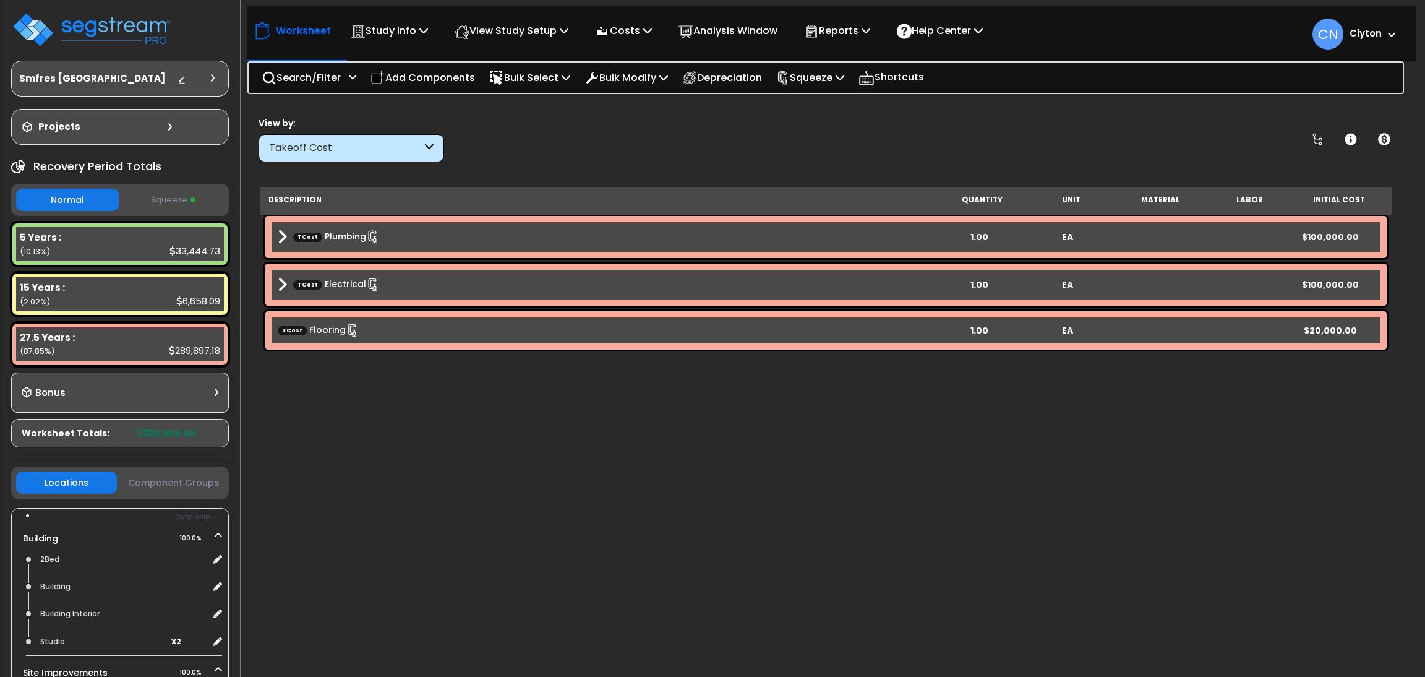 The height and width of the screenshot is (677, 1425). Describe the element at coordinates (891, 77) in the screenshot. I see `div: Shortcuts` at that location.